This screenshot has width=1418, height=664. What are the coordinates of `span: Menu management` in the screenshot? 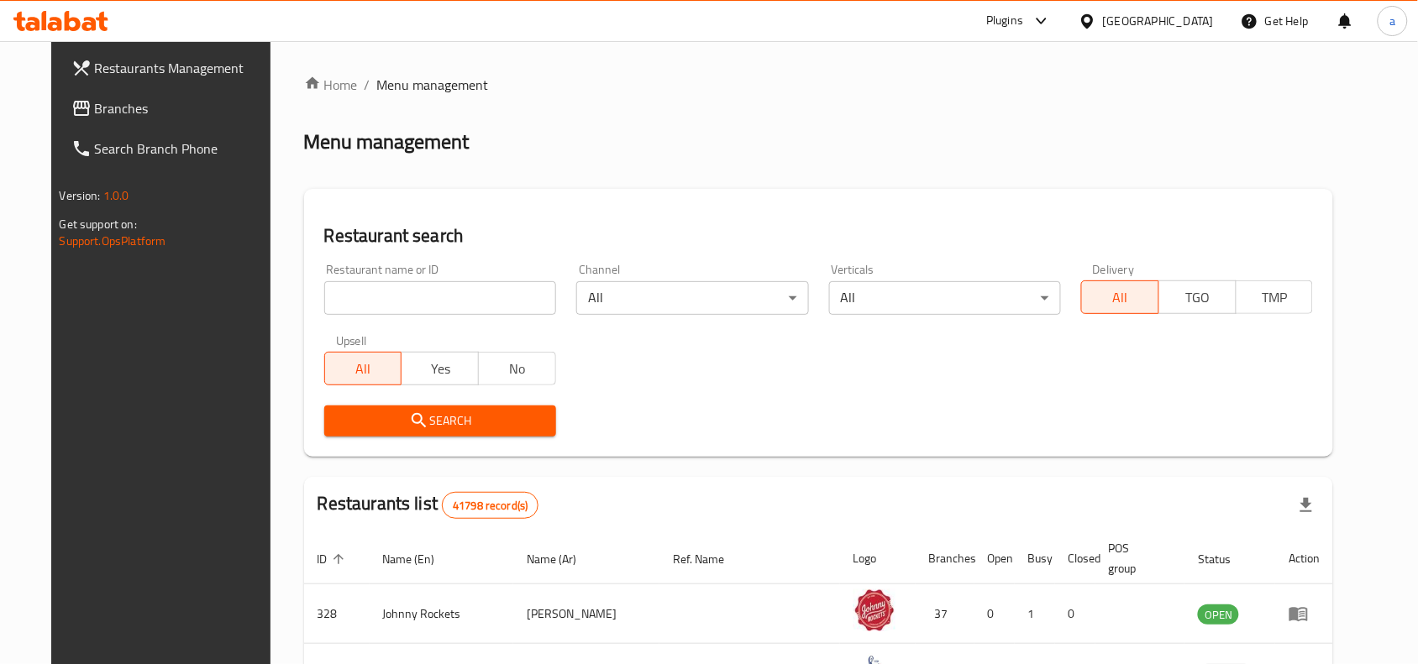 It's located at (433, 85).